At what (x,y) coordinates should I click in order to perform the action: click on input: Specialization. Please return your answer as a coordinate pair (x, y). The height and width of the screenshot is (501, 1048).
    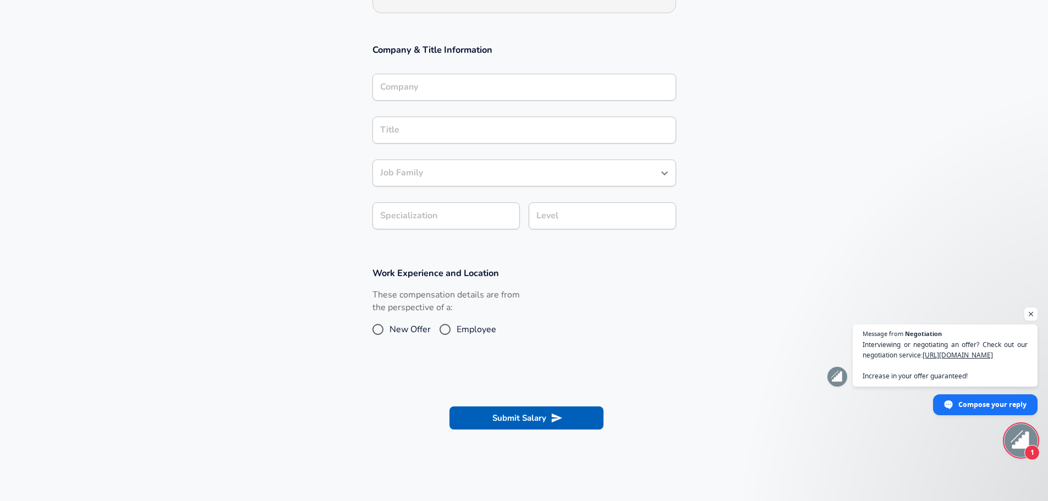
    Looking at the image, I should click on (446, 216).